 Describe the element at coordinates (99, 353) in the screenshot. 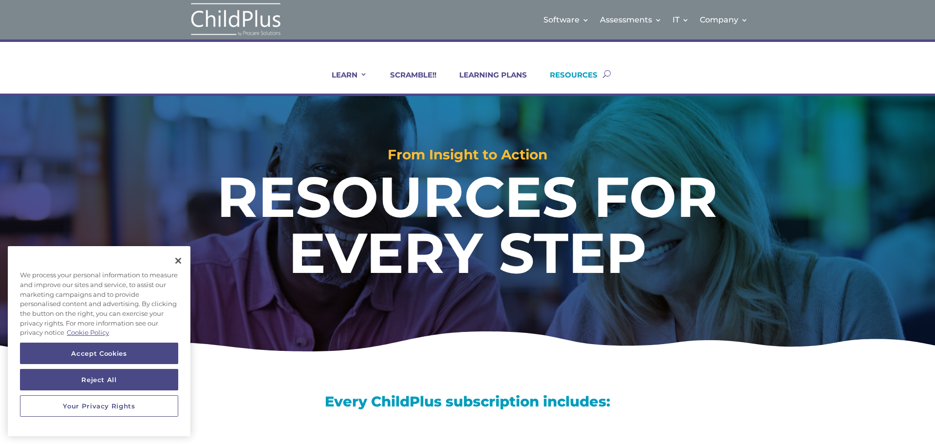

I see `button: Accept Cookies` at that location.